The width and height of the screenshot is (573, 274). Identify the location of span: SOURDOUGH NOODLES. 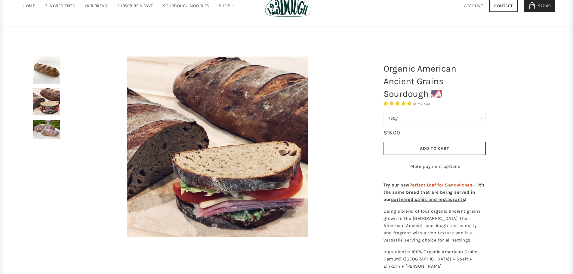
(186, 6).